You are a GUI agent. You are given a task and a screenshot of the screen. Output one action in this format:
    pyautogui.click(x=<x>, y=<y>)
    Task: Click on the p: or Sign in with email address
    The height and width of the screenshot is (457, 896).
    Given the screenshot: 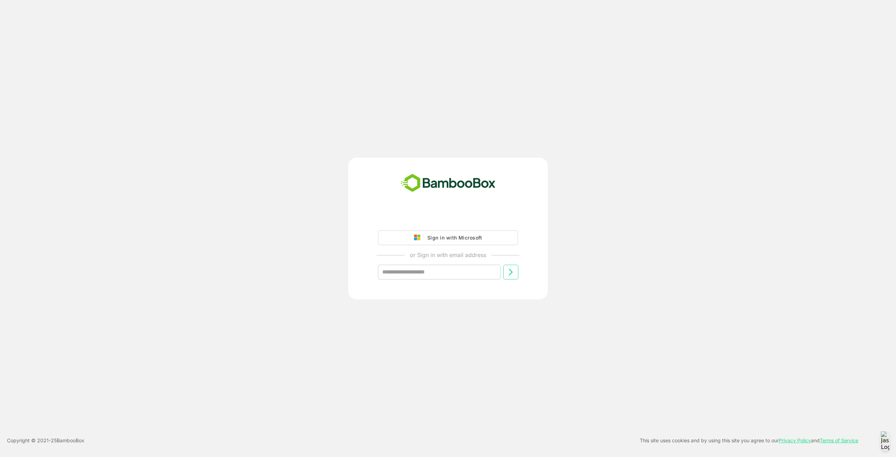 What is the action you would take?
    pyautogui.click(x=448, y=255)
    